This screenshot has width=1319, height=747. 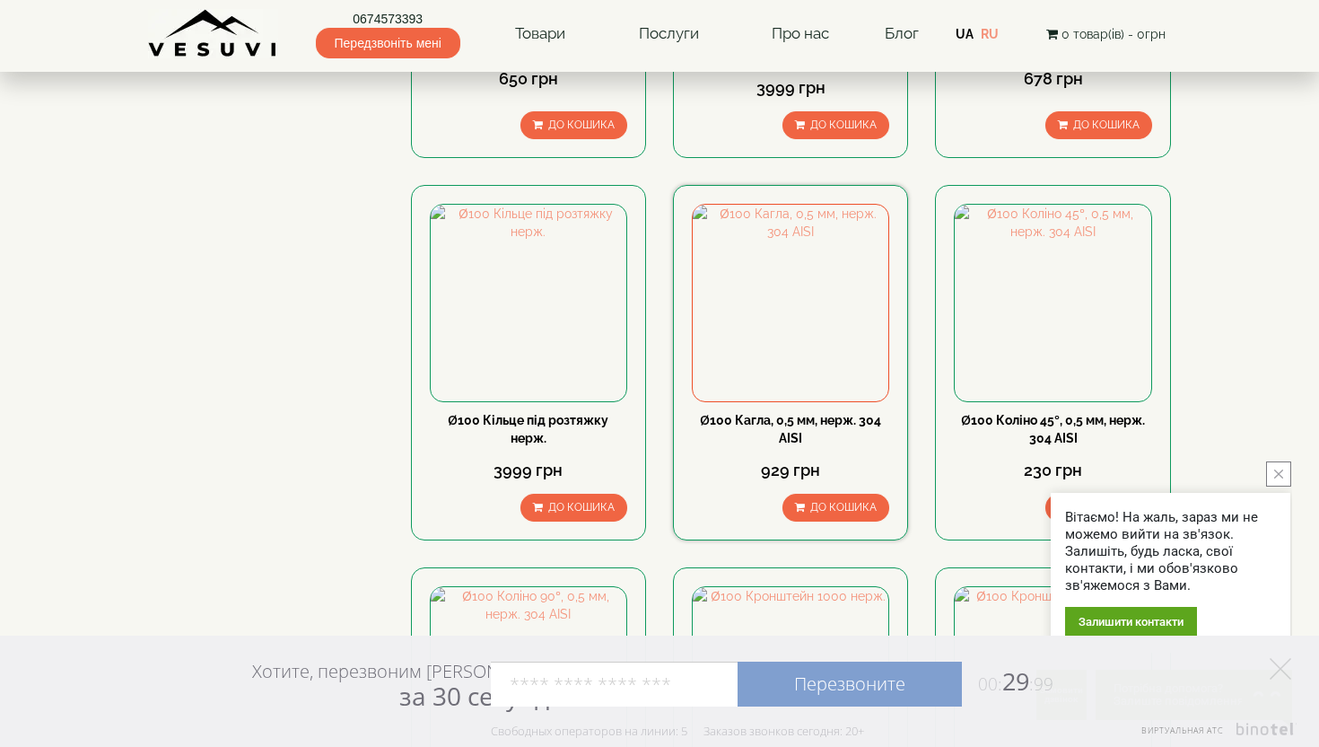 What do you see at coordinates (1170, 551) in the screenshot?
I see `div: Вітаємо! На жаль, зараз ми не можемо вийти на зв'язок. Залишіть, будь ласка, свої контакти, і ми ...` at bounding box center [1170, 551].